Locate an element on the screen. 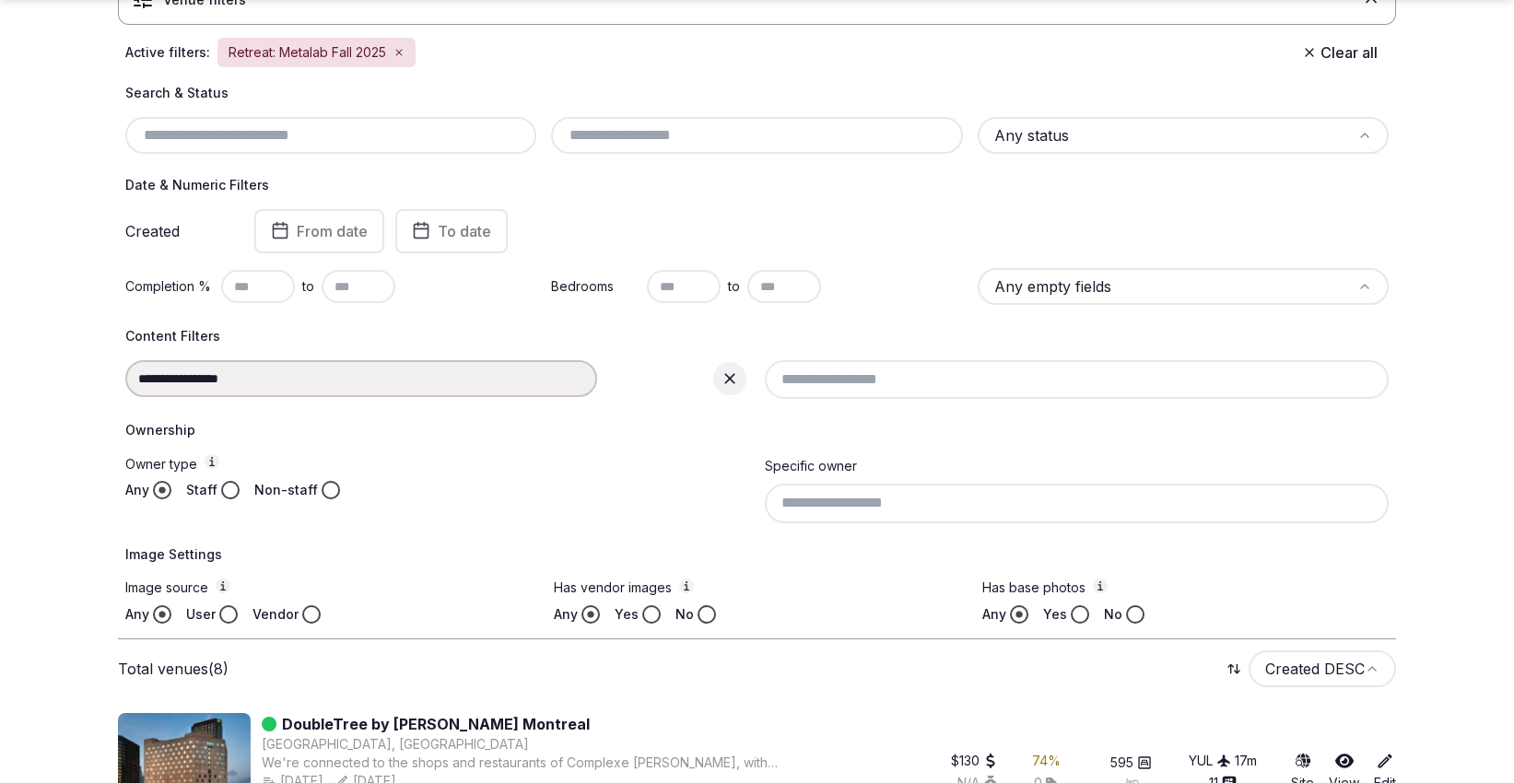  button: $130 is located at coordinates (974, 761).